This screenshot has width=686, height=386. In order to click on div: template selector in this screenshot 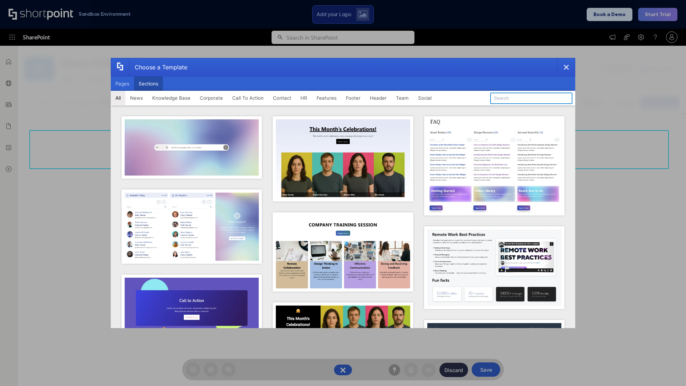, I will do `click(343, 193)`.